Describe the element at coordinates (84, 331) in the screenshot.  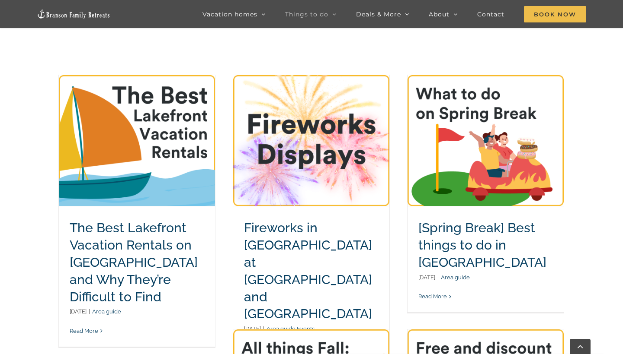
I see `a: More on The Best Lakefront Vacation Rentals on Table Rock Lake and Why They’re Difficult to Find` at that location.